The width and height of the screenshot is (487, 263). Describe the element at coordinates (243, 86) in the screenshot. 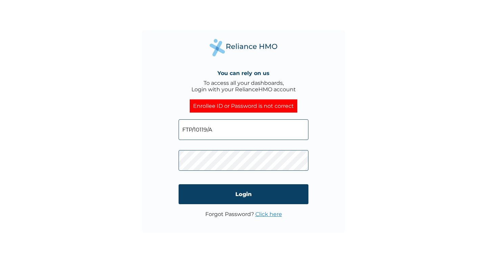

I see `div: To access all your dashboards, Login with your RelianceHMO account` at that location.